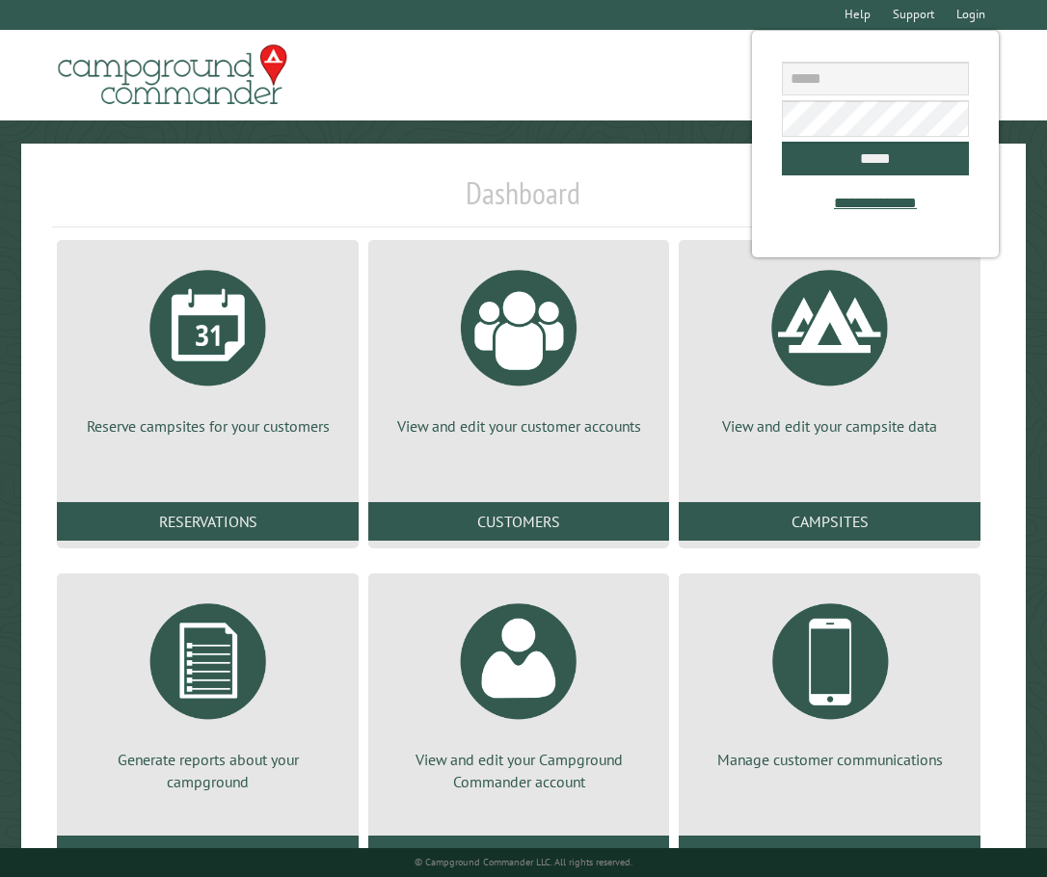 The image size is (1047, 877). I want to click on a: Generate reports about your campground, so click(207, 690).